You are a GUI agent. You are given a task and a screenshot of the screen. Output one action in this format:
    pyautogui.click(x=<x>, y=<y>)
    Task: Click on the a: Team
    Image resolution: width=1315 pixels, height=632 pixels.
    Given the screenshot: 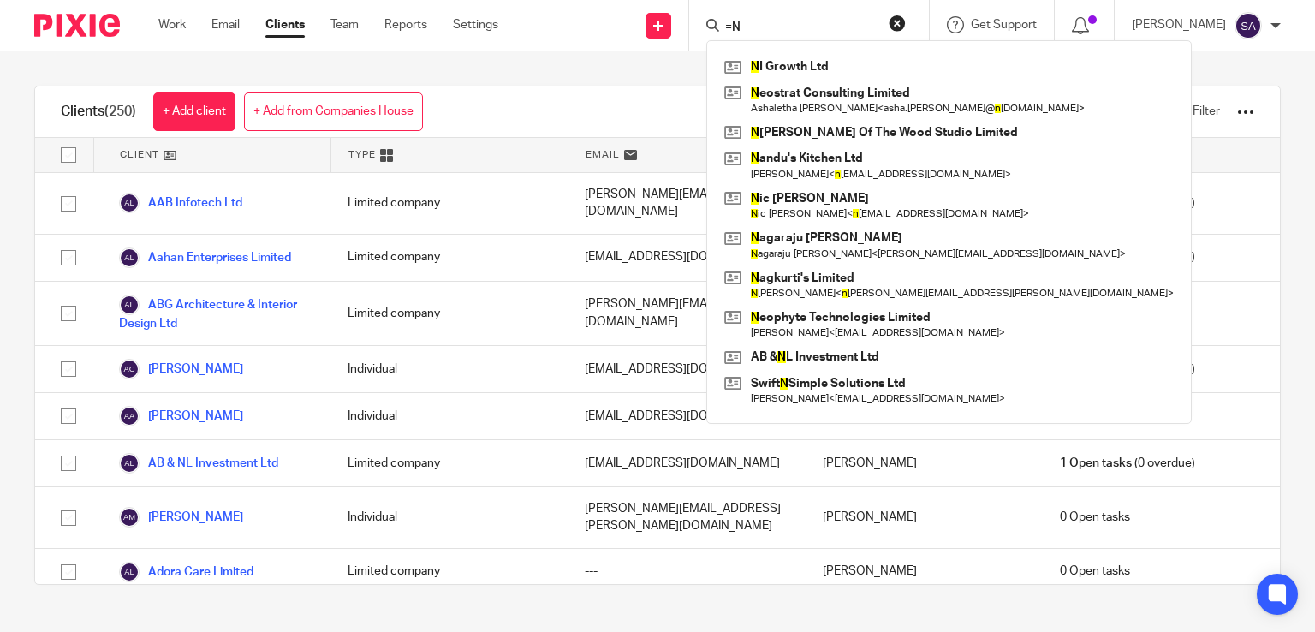 What is the action you would take?
    pyautogui.click(x=344, y=25)
    